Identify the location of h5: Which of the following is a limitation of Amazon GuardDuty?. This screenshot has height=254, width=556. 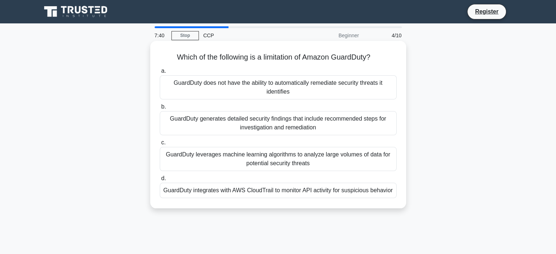
(278, 57).